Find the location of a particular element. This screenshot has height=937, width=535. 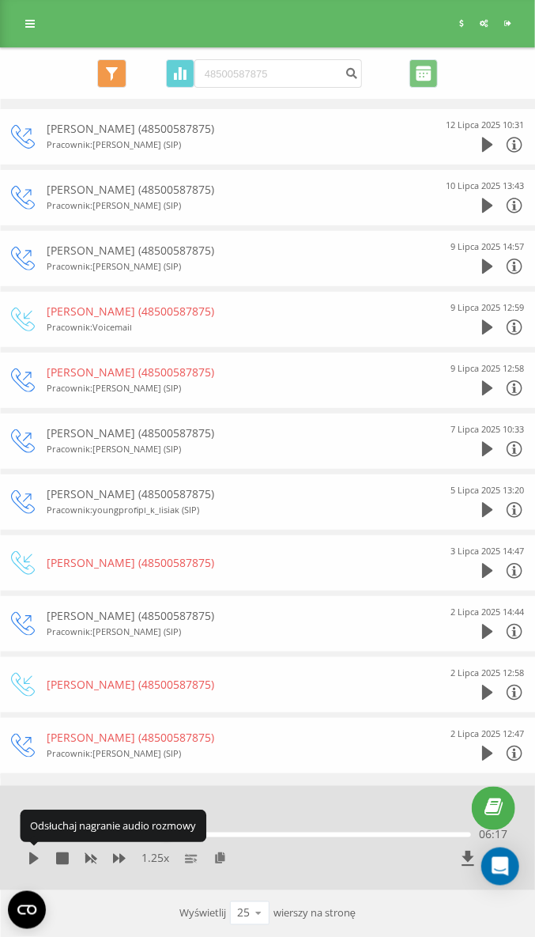

span: Wyświetlij is located at coordinates (202, 913).